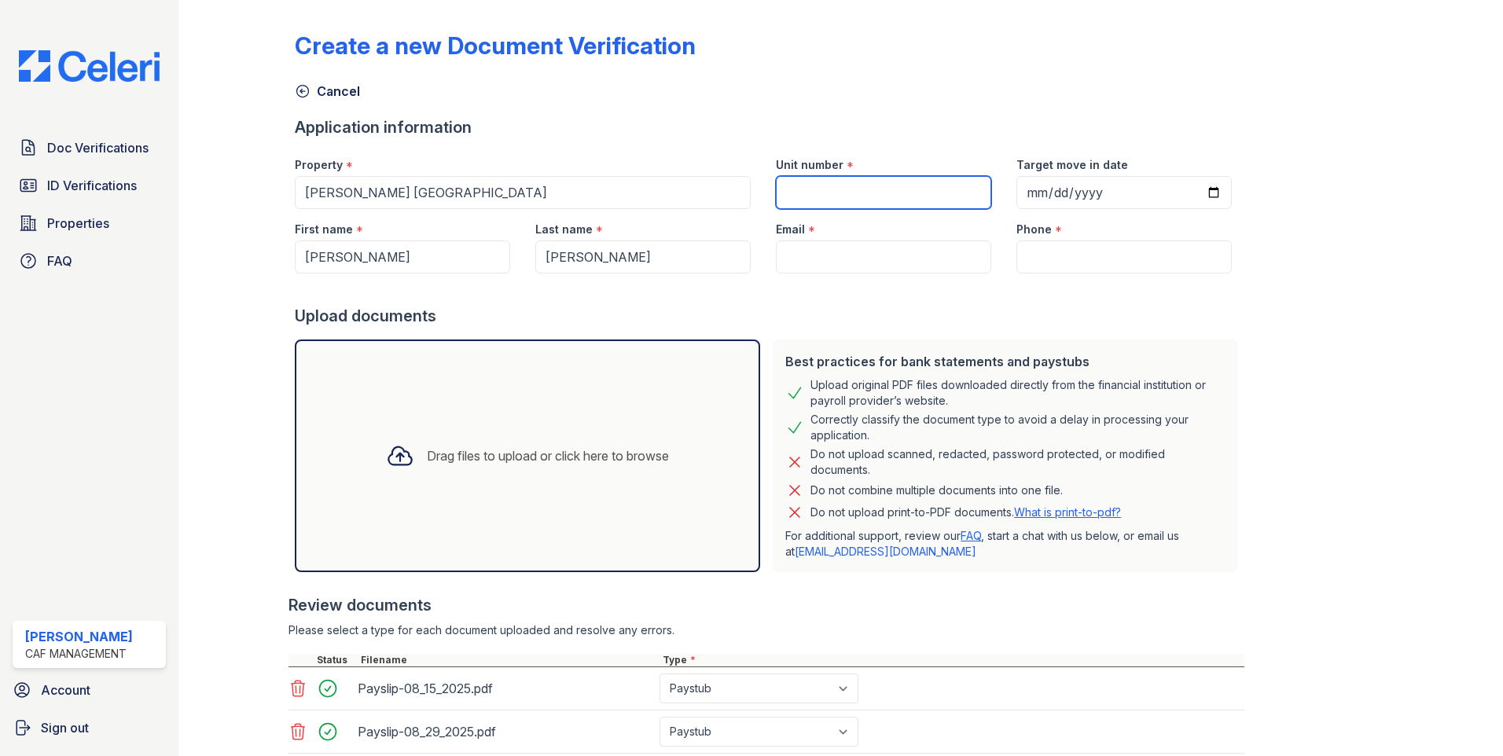  Describe the element at coordinates (506, 689) in the screenshot. I see `div: Payslip-08_15_2025.pdf` at that location.